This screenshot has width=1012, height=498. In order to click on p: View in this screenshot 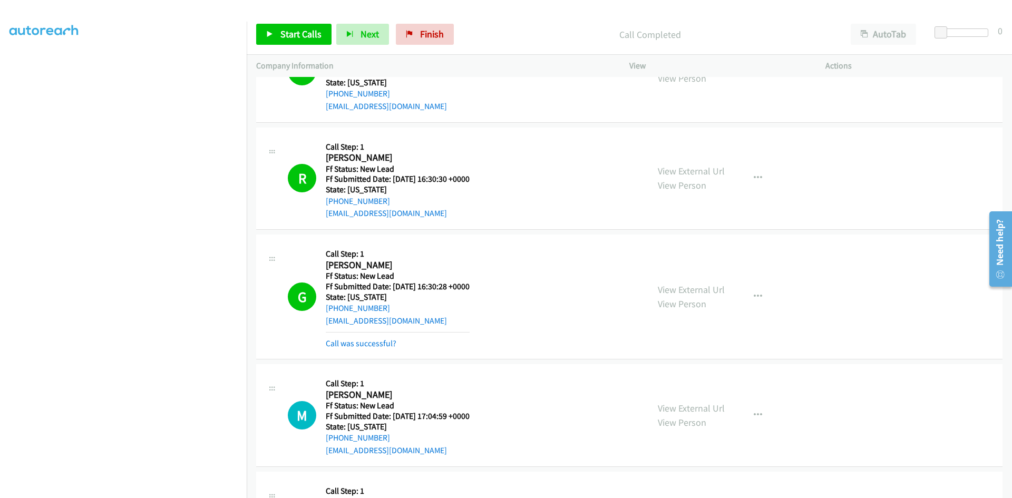, I will do `click(718, 66)`.